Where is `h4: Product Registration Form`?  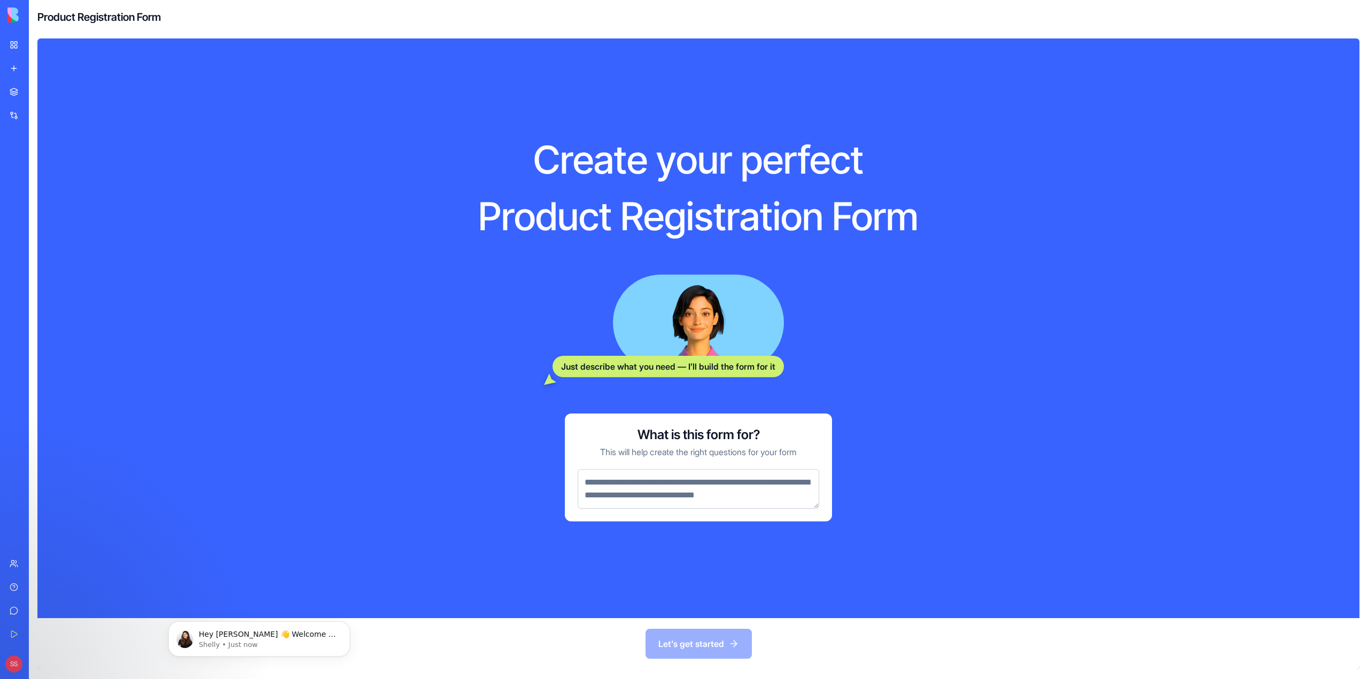 h4: Product Registration Form is located at coordinates (99, 17).